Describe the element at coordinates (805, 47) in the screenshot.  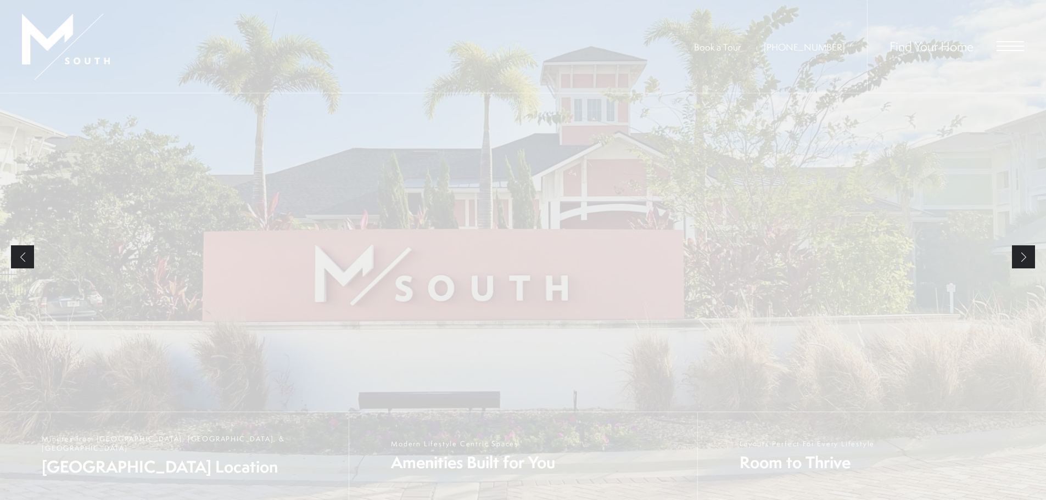
I see `a: Call Us at 813-570-8014` at that location.